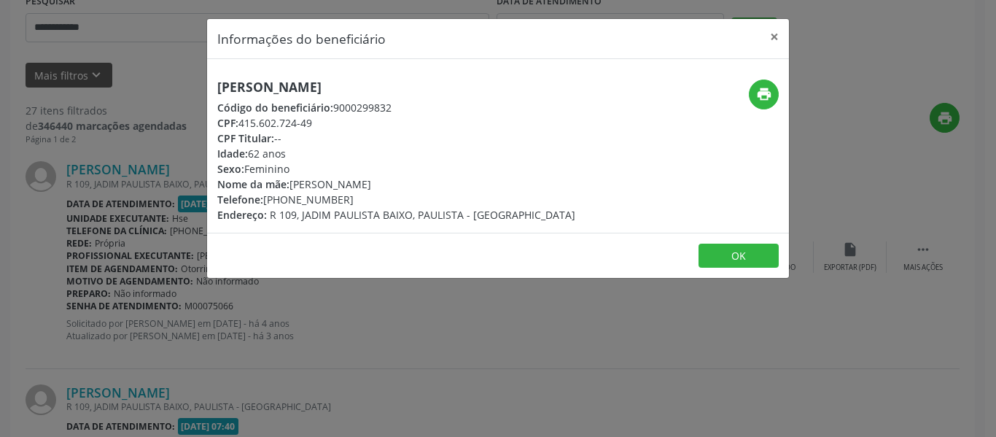 The image size is (996, 437). What do you see at coordinates (396, 107) in the screenshot?
I see `div: 9000299832` at bounding box center [396, 107].